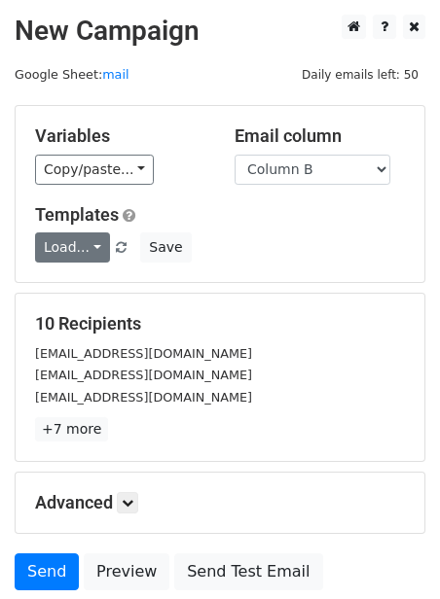 This screenshot has height=599, width=440. I want to click on h5: 10 Recipients, so click(220, 324).